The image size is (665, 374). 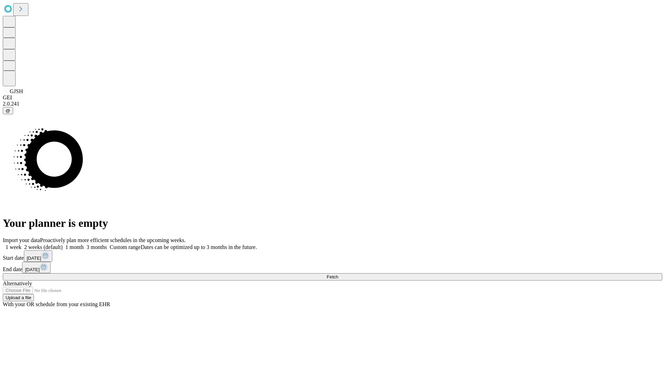 I want to click on span: 3 months, so click(x=97, y=247).